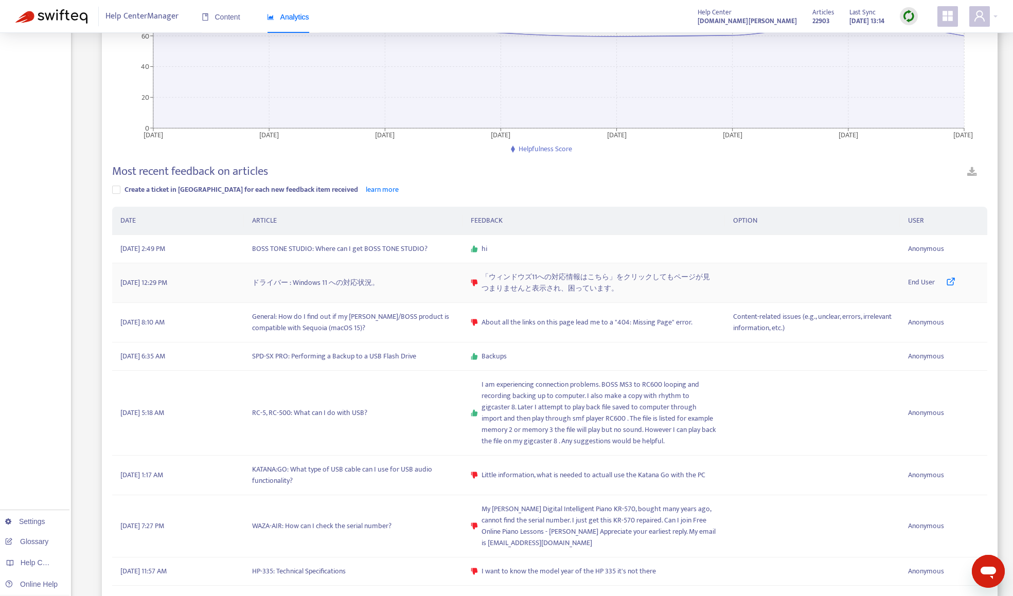 This screenshot has width=1013, height=596. What do you see at coordinates (353, 249) in the screenshot?
I see `td: BOSS TONE STUDIO: Where can I get BOSS TONE STUDIO?` at bounding box center [353, 249].